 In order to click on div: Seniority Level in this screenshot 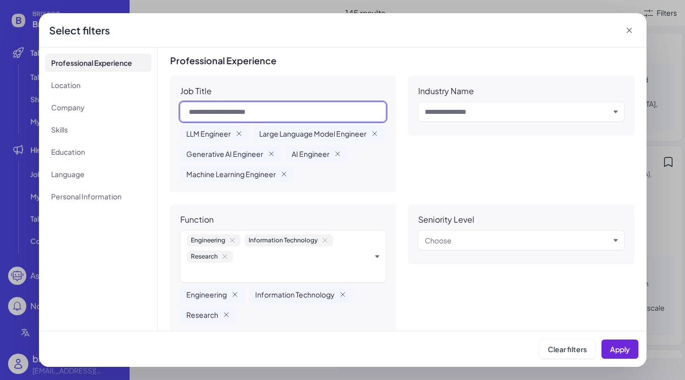, I will do `click(446, 220)`.